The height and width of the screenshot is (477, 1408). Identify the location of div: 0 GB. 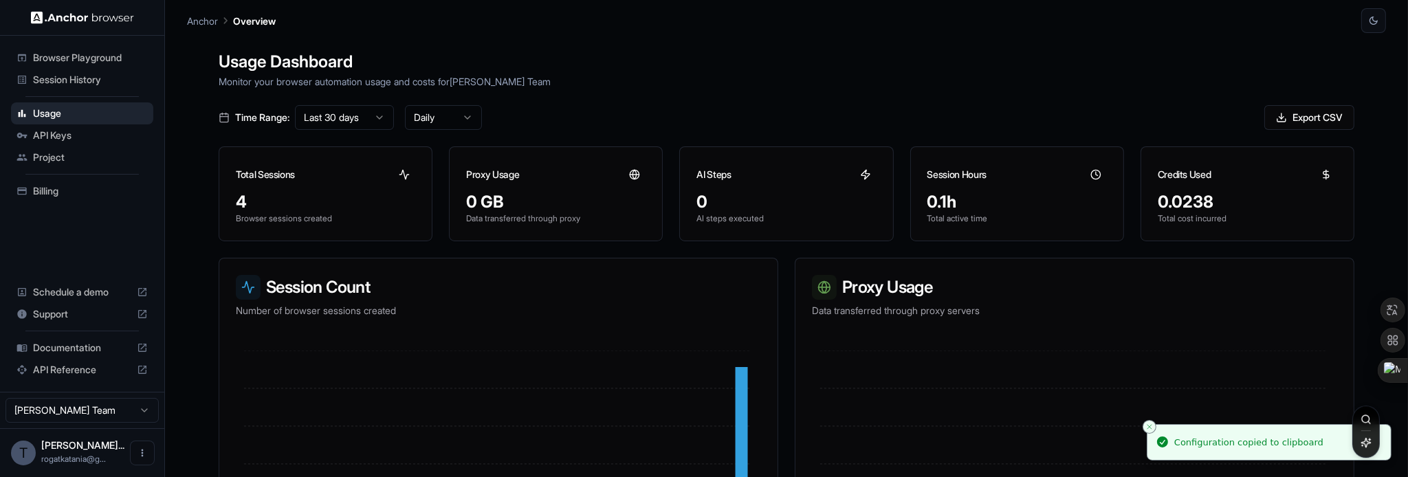
(556, 202).